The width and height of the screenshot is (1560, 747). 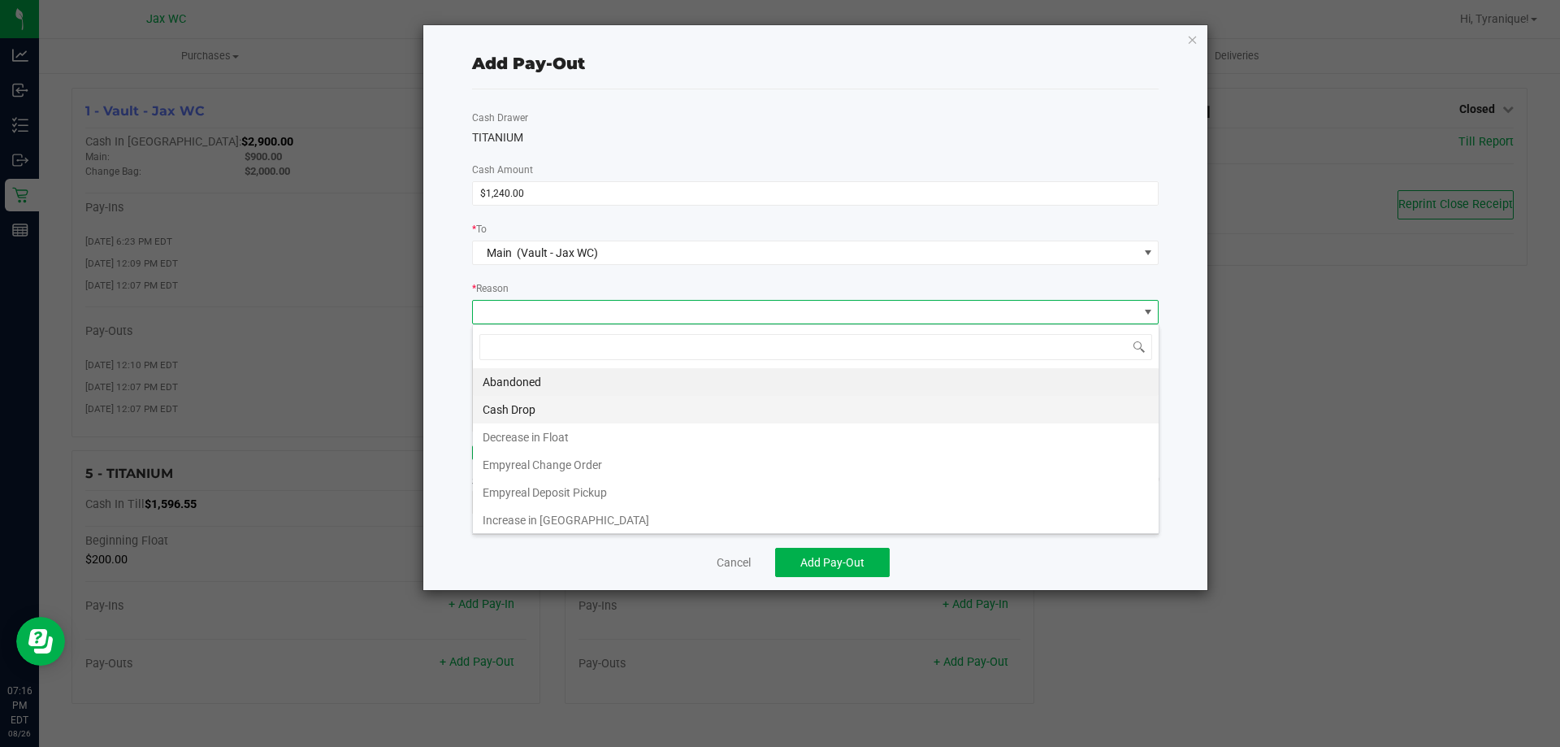 What do you see at coordinates (500, 118) in the screenshot?
I see `label: Cash Drawer` at bounding box center [500, 118].